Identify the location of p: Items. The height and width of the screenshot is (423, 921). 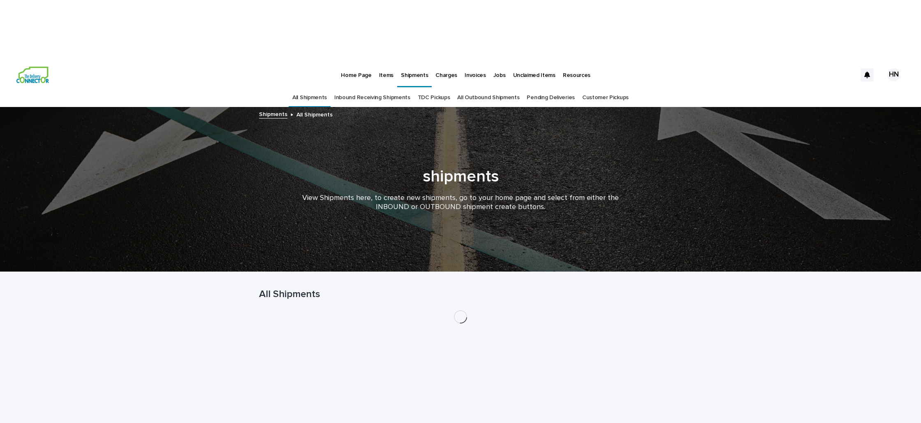
(386, 70).